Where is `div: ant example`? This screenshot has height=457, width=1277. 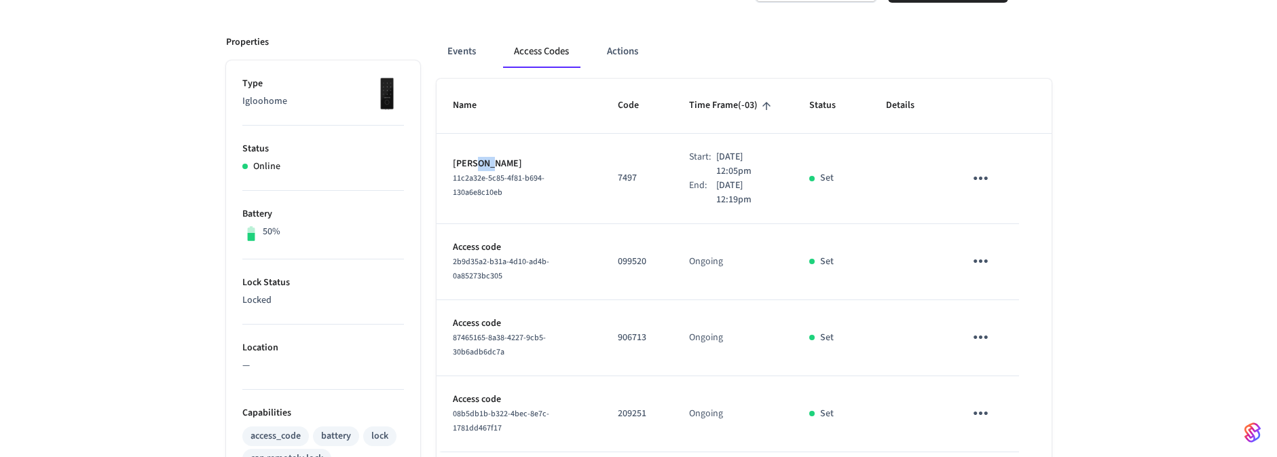 div: ant example is located at coordinates (744, 52).